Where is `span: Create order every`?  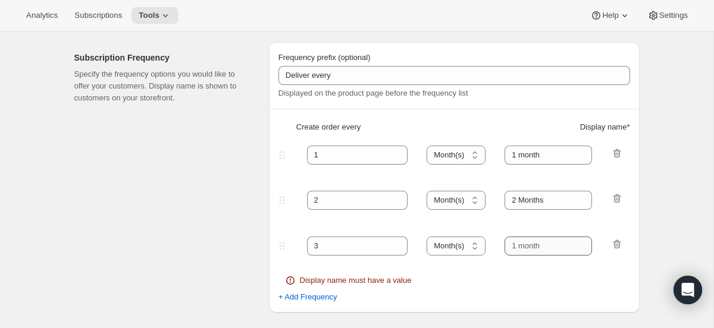 span: Create order every is located at coordinates (328, 127).